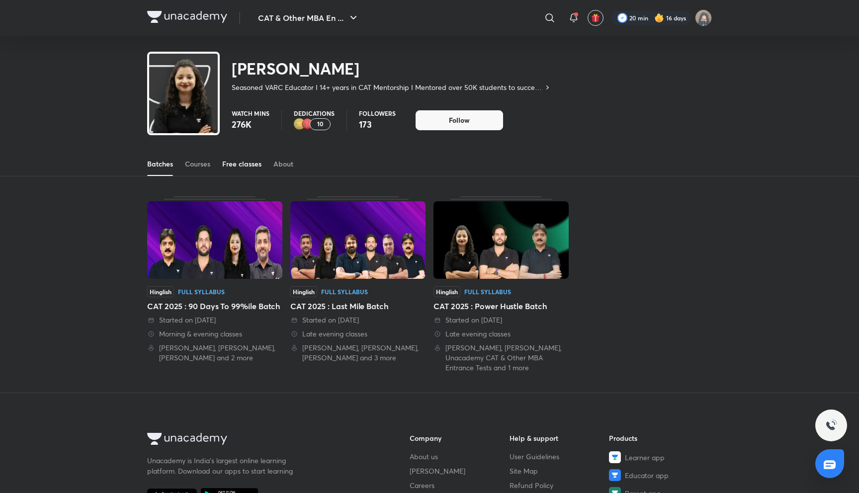 The height and width of the screenshot is (493, 859). I want to click on p: Followers, so click(377, 113).